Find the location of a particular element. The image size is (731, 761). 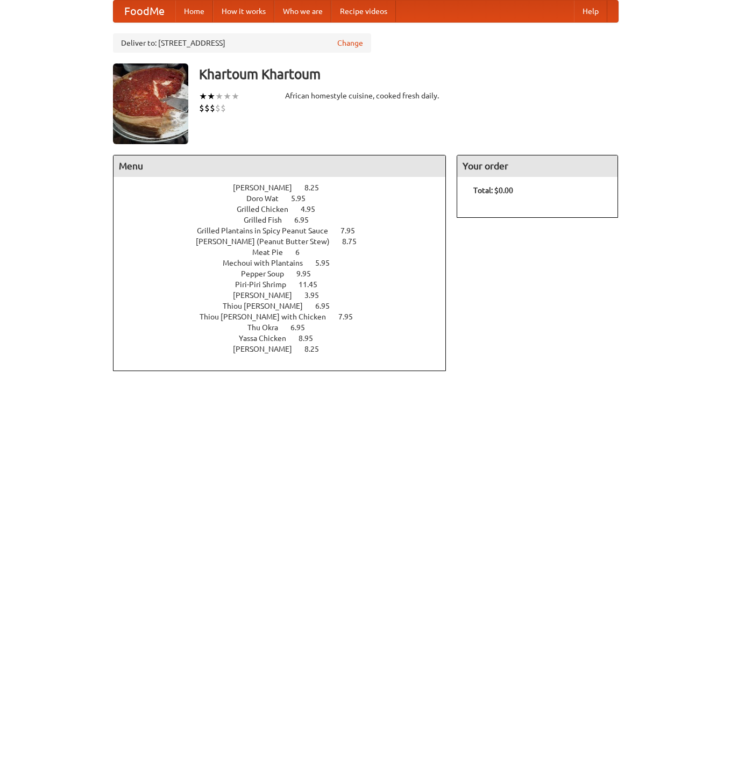

a: FoodMe is located at coordinates (144, 11).